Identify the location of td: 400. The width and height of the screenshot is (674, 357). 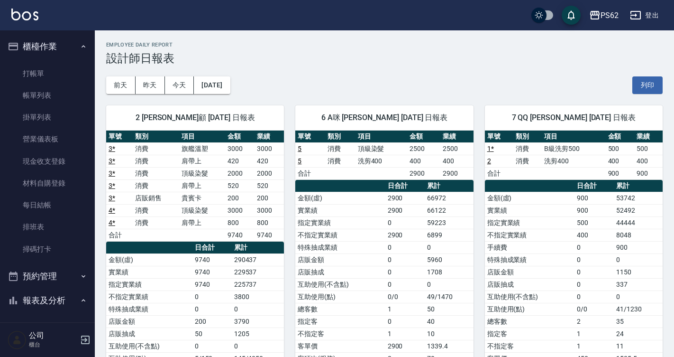
(620, 161).